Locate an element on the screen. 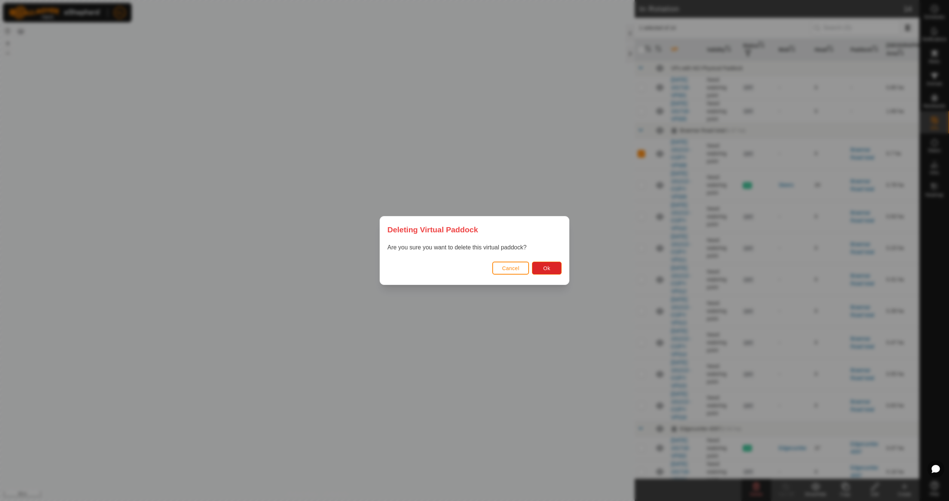  span: Deleting Virtual Paddock is located at coordinates (433, 230).